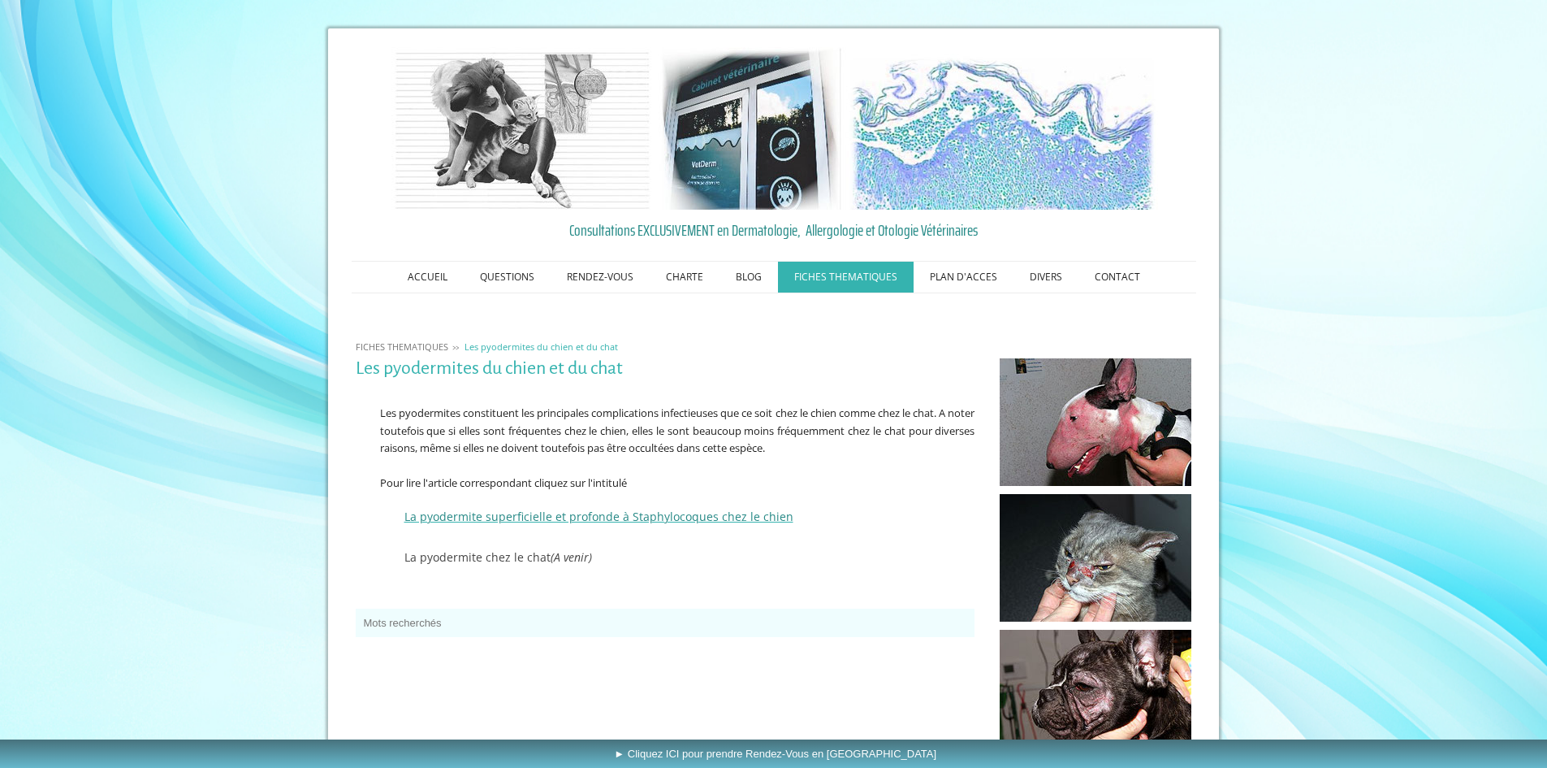  I want to click on a: Consultations EXCLUSIVEMENT en Dermatologie, Allergologie et Otologie Vétérinaires, so click(774, 230).